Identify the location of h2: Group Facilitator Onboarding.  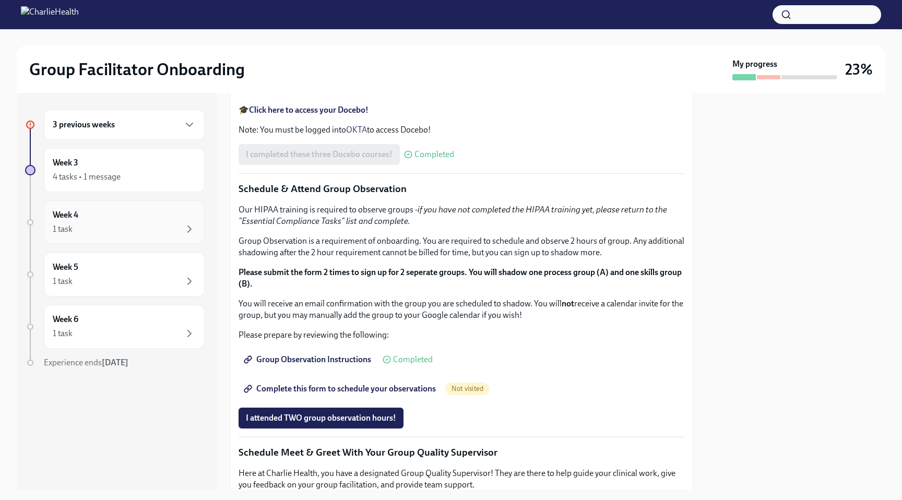
(137, 69).